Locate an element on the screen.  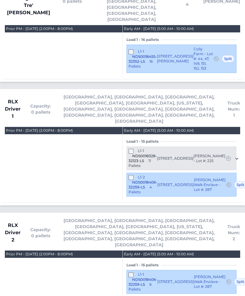
span: NDS0018328-32123-LS is located at coordinates (143, 158).